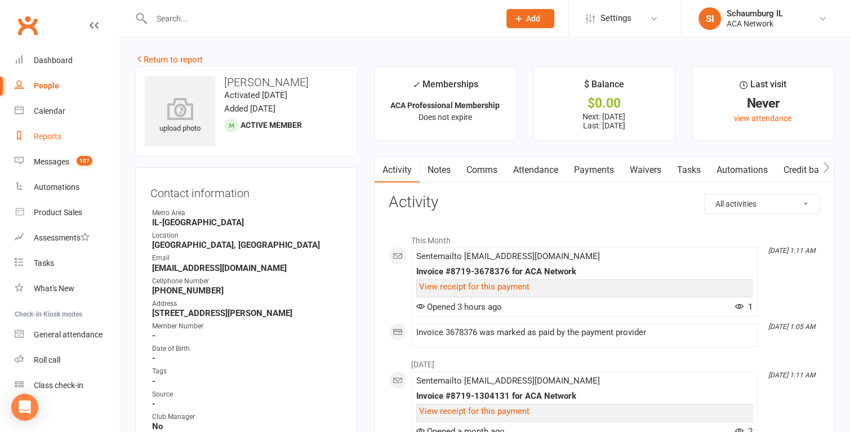 This screenshot has width=850, height=432. What do you see at coordinates (320, 19) in the screenshot?
I see `input: Search...` at bounding box center [320, 19].